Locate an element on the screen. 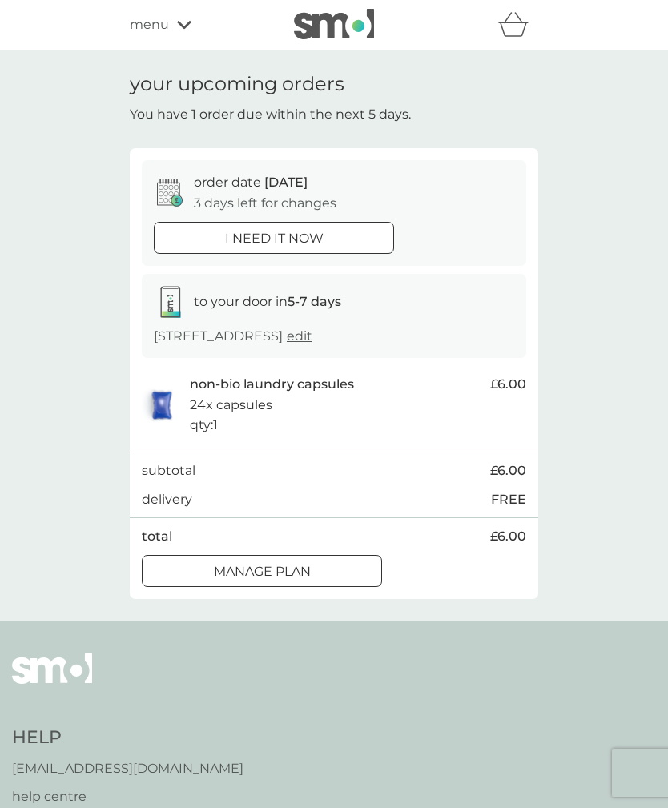 This screenshot has width=668, height=808. p: 3 days left for changes is located at coordinates (265, 204).